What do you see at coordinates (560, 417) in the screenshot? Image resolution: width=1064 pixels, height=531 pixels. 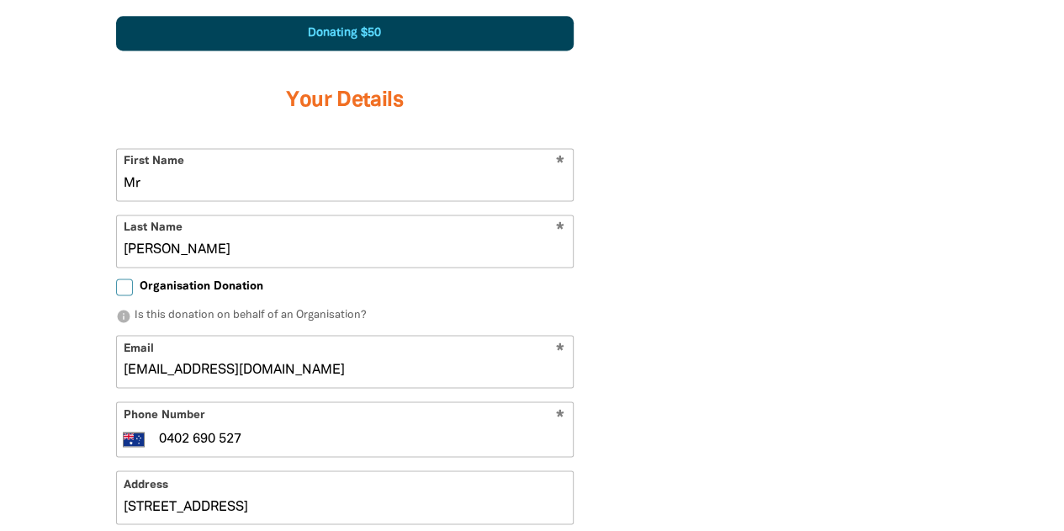 I see `i: Required` at bounding box center [560, 417].